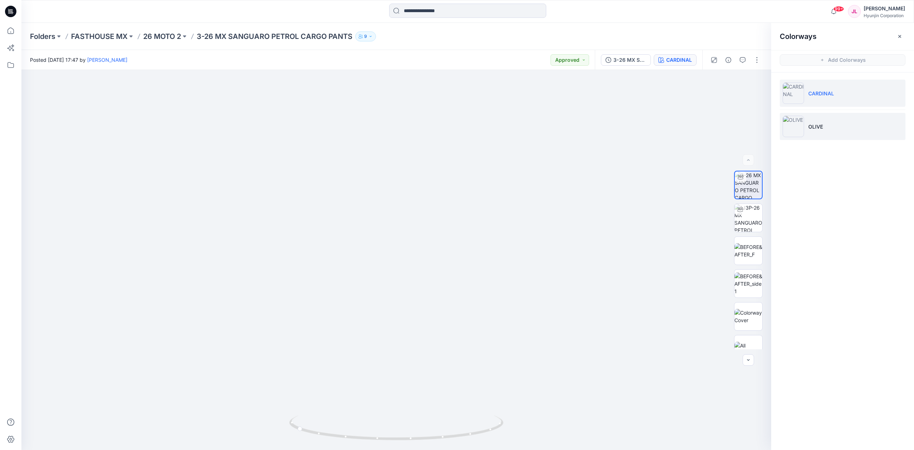 The image size is (914, 450). I want to click on img: BEFORE&AFTER_side1, so click(748, 283).